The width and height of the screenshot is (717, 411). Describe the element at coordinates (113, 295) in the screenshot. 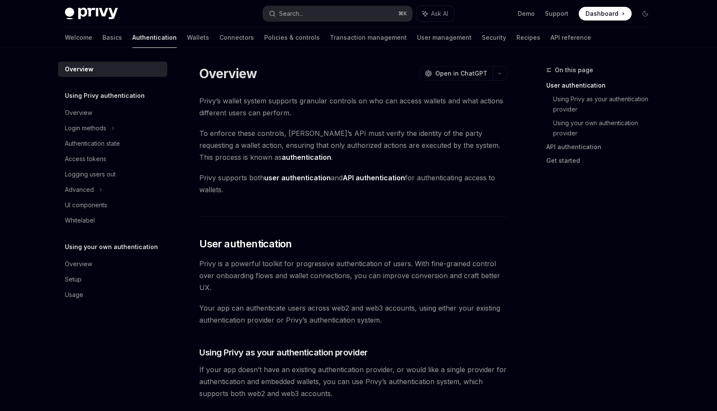

I see `a: Usage` at that location.